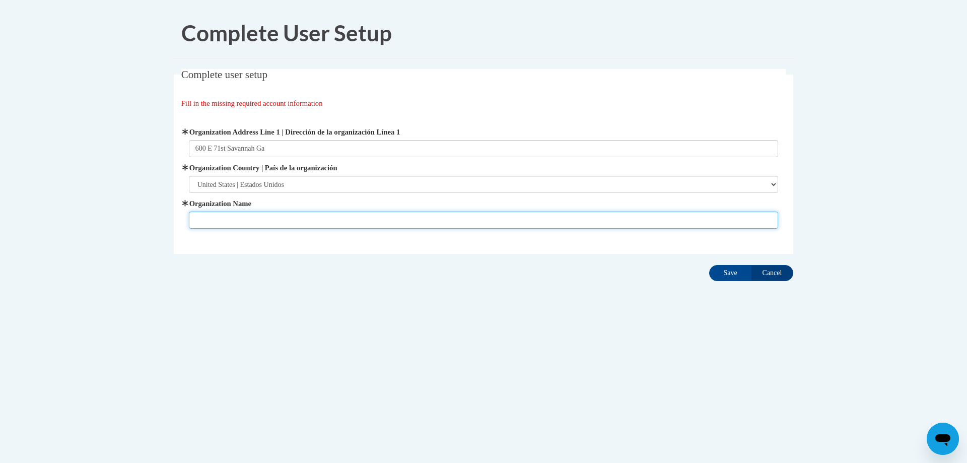 This screenshot has height=463, width=967. I want to click on input: Cancel, so click(772, 273).